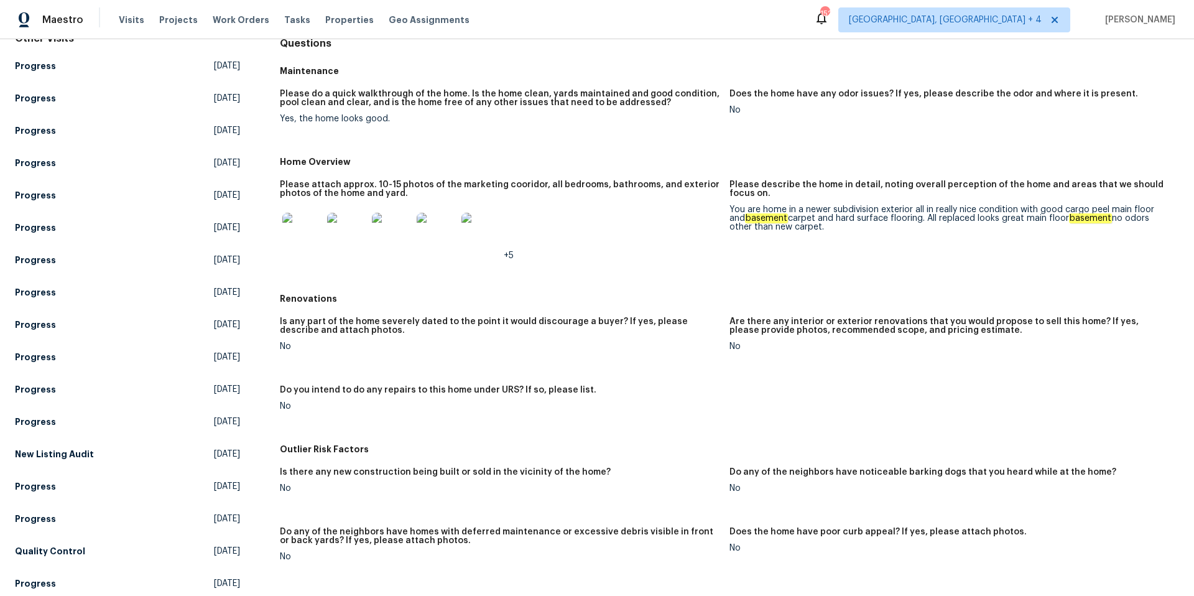  I want to click on h5: Quality Control, so click(50, 551).